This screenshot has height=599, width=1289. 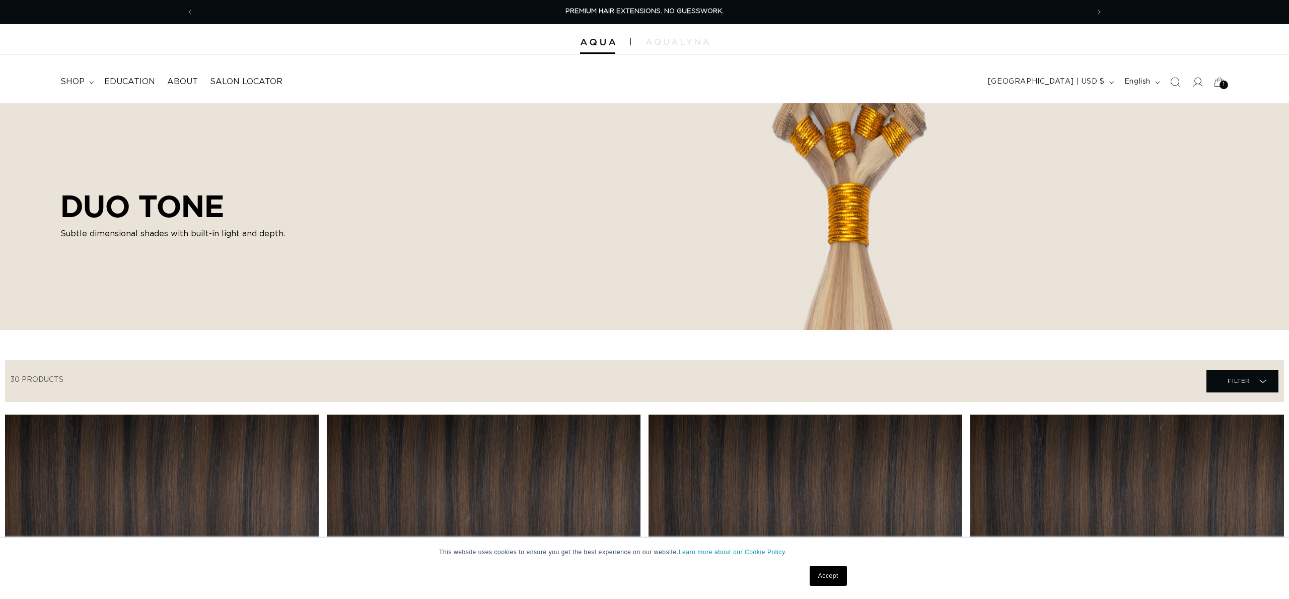 I want to click on a: About, so click(x=182, y=82).